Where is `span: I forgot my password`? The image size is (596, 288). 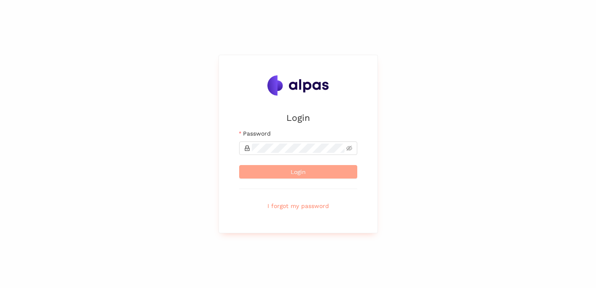 span: I forgot my password is located at coordinates (298, 206).